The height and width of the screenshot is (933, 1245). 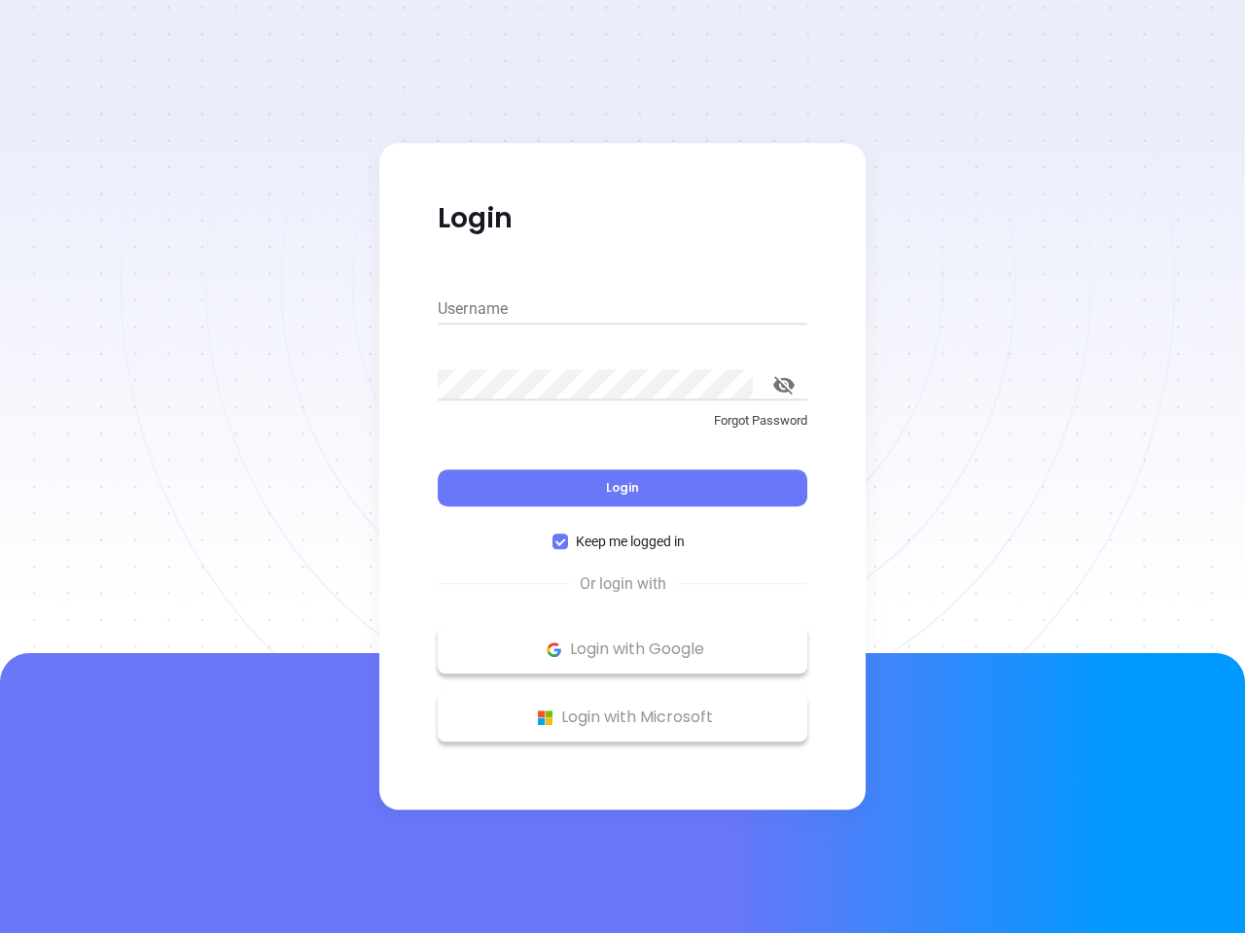 What do you see at coordinates (622, 718) in the screenshot?
I see `p: Login with Microsoft` at bounding box center [622, 718].